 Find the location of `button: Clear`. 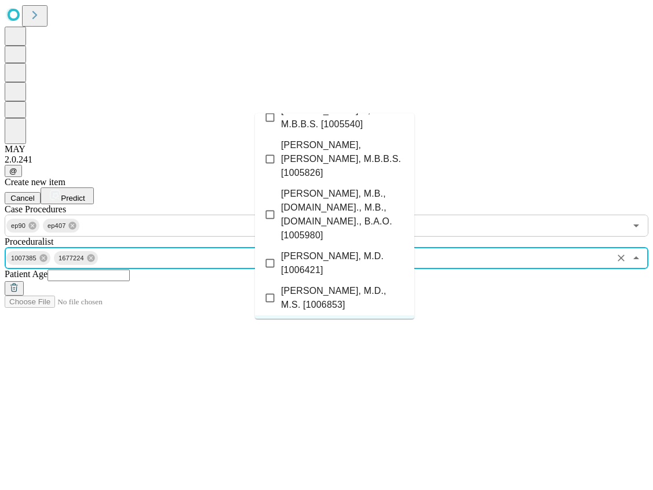

button: Clear is located at coordinates (621, 258).